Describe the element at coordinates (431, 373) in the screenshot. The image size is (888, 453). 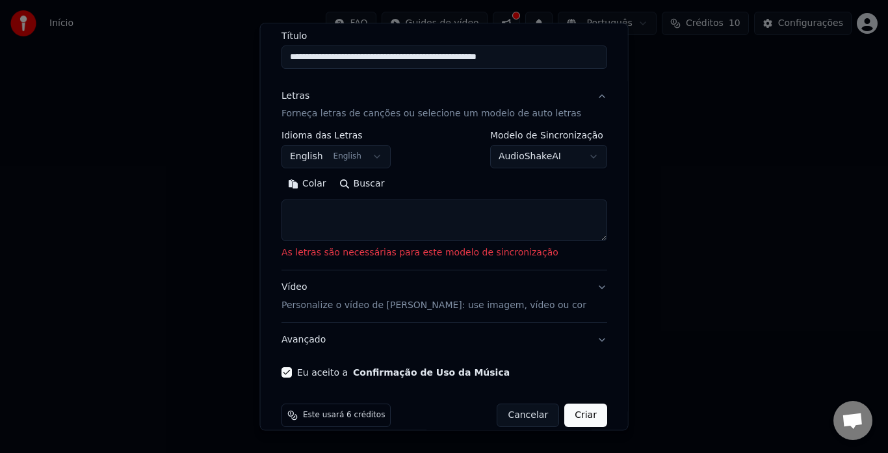
I see `button: Eu aceito a` at that location.